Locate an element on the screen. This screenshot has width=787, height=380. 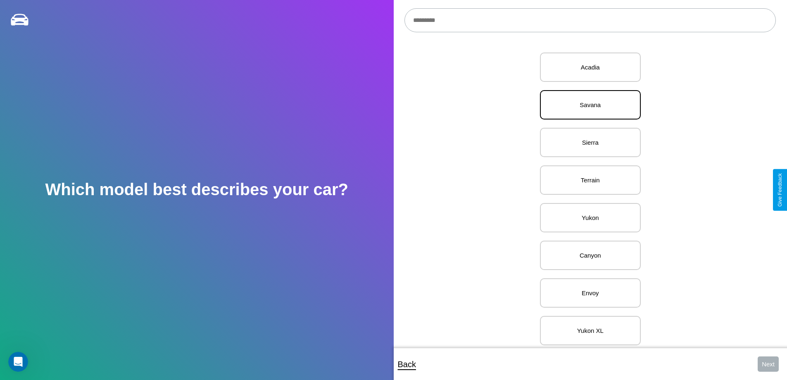
p: Envoy is located at coordinates (591, 293).